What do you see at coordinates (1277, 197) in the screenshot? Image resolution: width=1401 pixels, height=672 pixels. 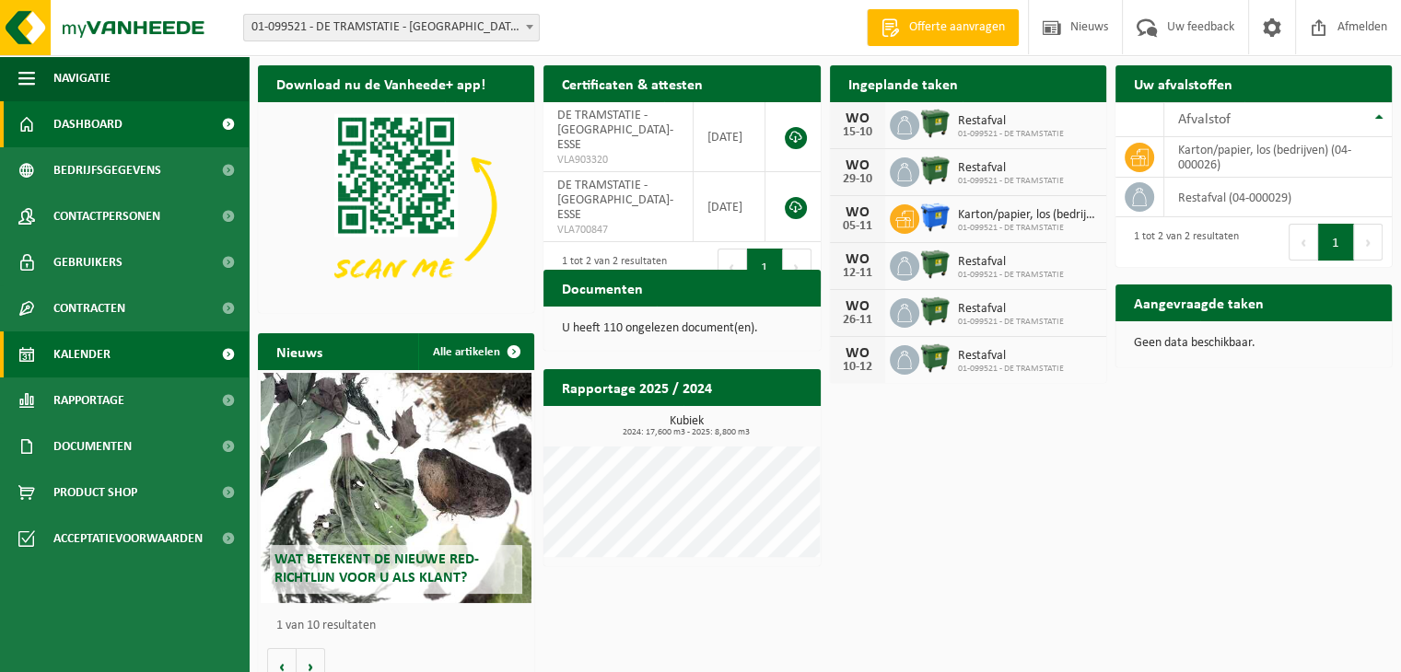 I see `td: restafval (04-000029)` at bounding box center [1277, 197].